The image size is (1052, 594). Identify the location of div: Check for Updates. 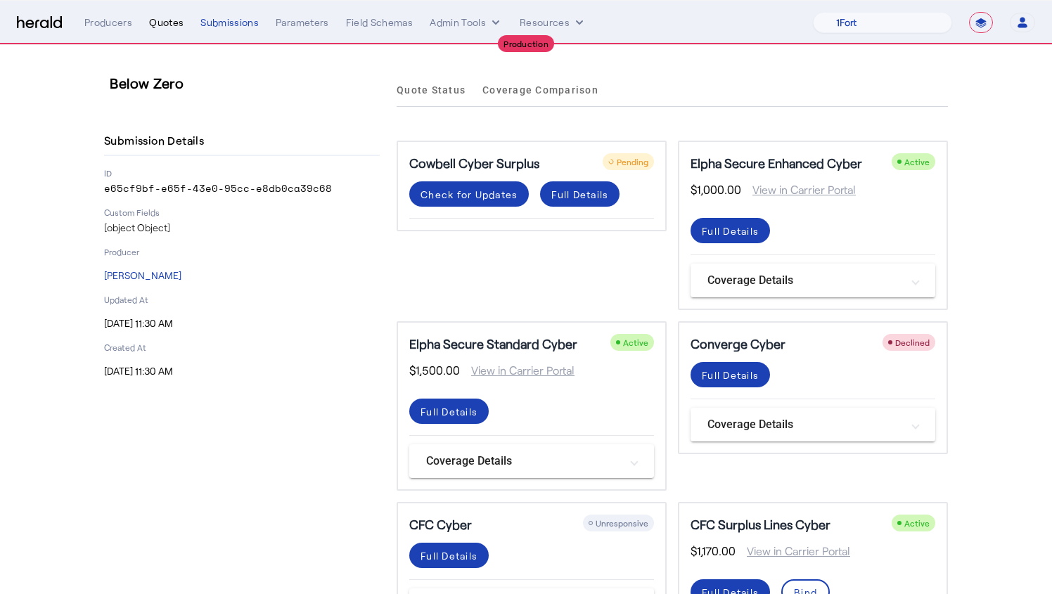
(469, 194).